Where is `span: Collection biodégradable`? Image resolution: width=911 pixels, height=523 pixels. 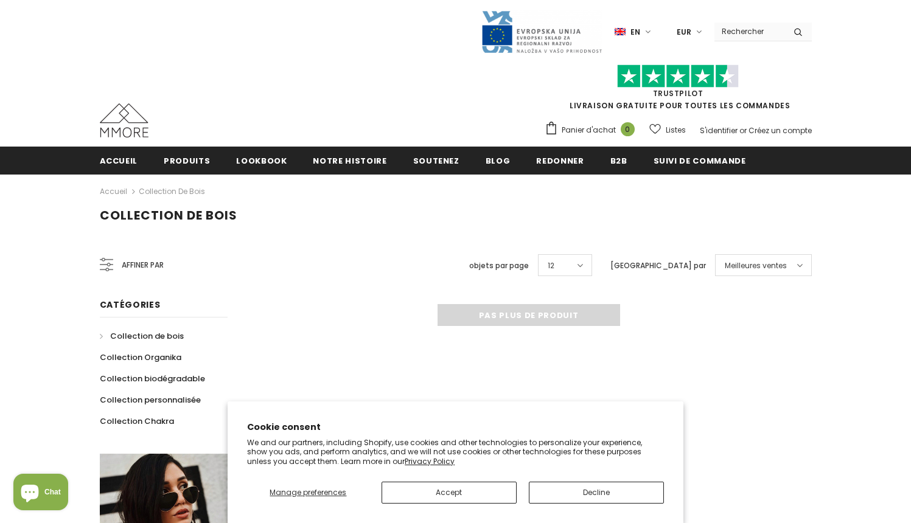
span: Collection biodégradable is located at coordinates (152, 379).